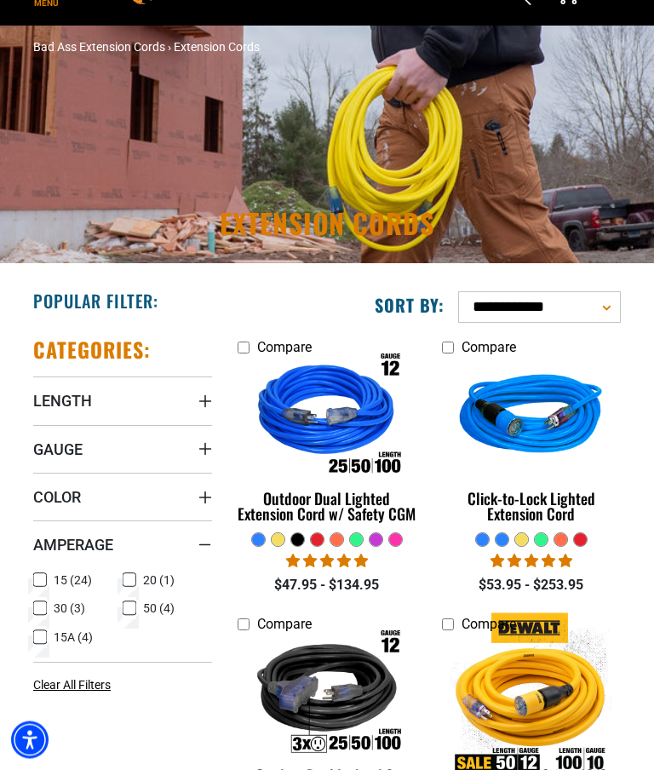  Describe the element at coordinates (158, 609) in the screenshot. I see `span: 50 (4)` at that location.